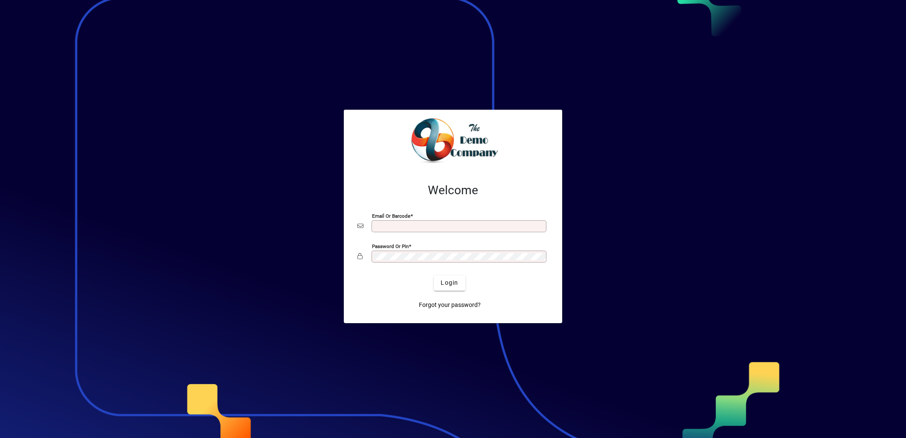 Image resolution: width=906 pixels, height=438 pixels. I want to click on h2: Welcome, so click(453, 190).